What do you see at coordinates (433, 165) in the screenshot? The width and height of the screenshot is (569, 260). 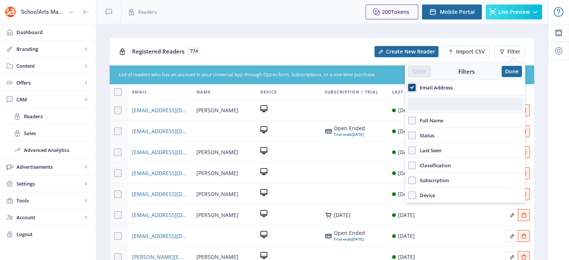 I see `span: Classification` at bounding box center [433, 165].